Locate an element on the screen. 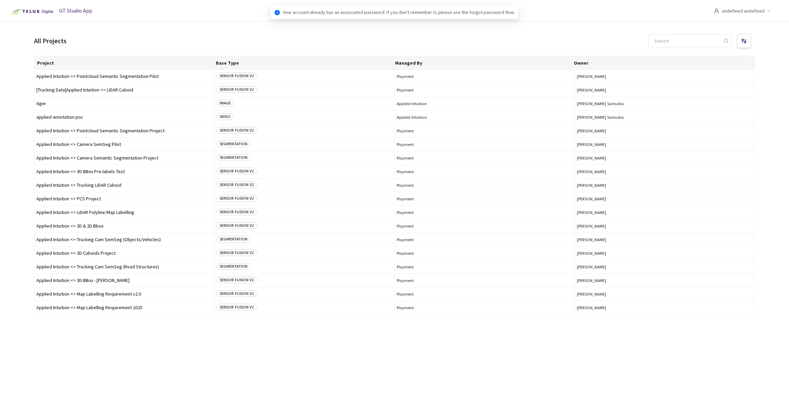 Image resolution: width=789 pixels, height=417 pixels. span: Applied Intuition <> 3D BBox Pre-labels Test is located at coordinates (124, 171).